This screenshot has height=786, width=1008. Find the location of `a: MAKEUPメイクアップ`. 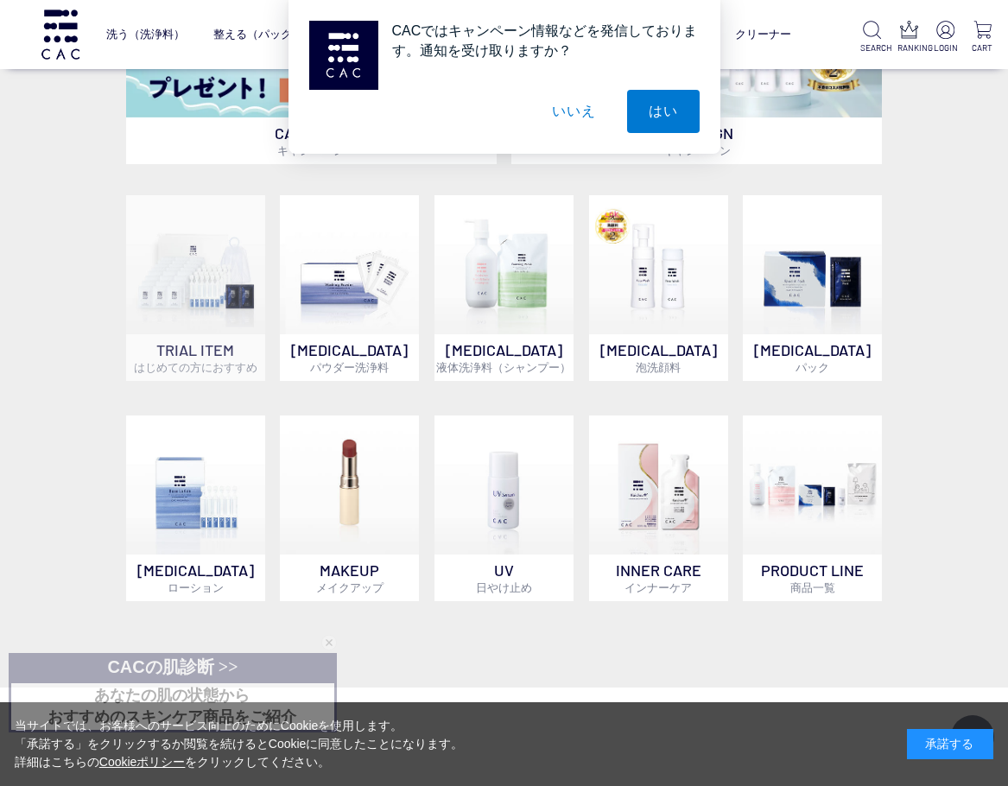

a: MAKEUPメイクアップ is located at coordinates (349, 508).